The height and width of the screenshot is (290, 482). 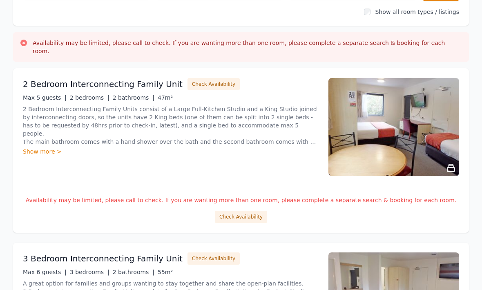 What do you see at coordinates (417, 12) in the screenshot?
I see `label: Show all room types / listings` at bounding box center [417, 12].